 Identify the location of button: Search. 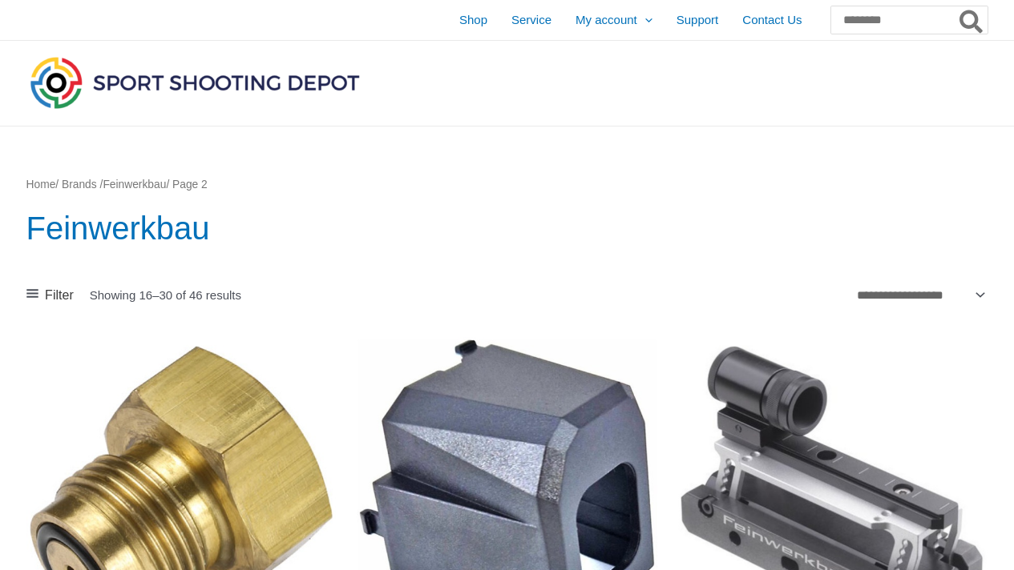
(971, 20).